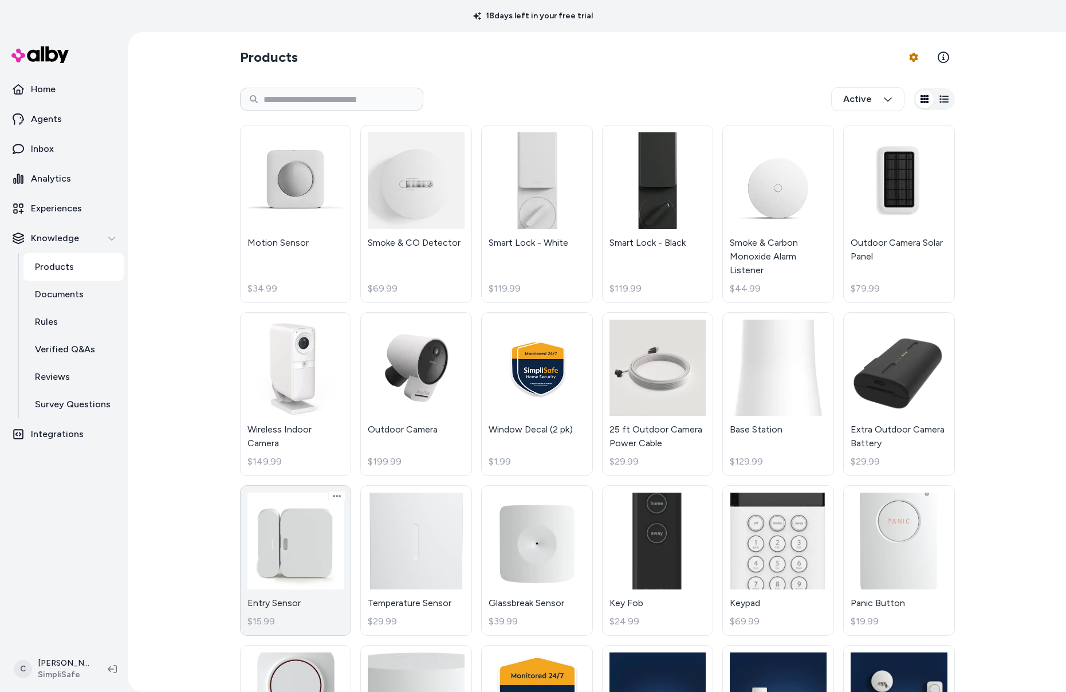 The height and width of the screenshot is (692, 1066). I want to click on a: Verified Q&As, so click(73, 350).